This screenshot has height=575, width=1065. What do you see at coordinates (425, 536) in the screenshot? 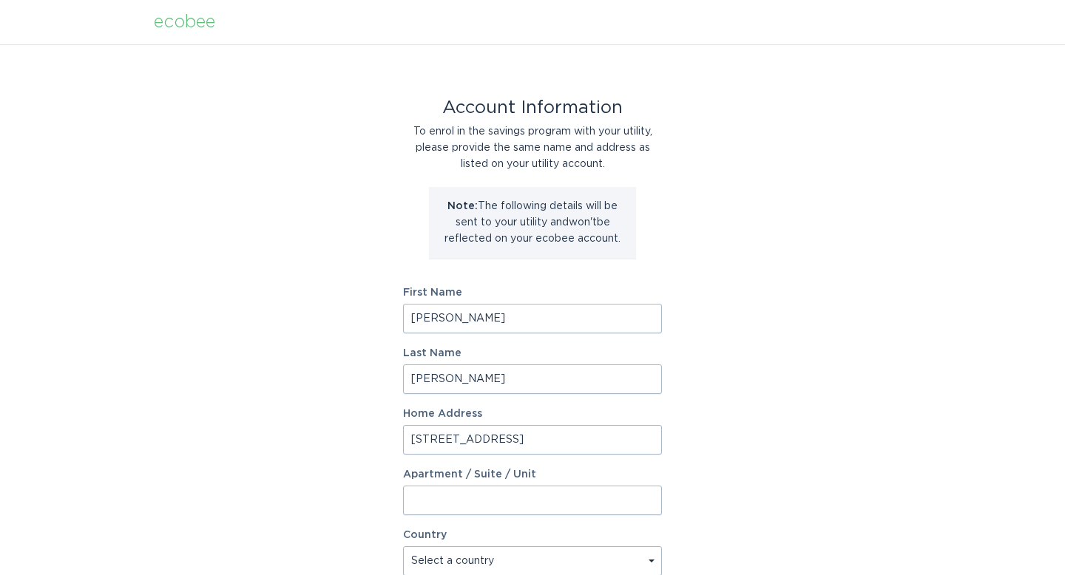
I see `label: Country` at bounding box center [425, 536].